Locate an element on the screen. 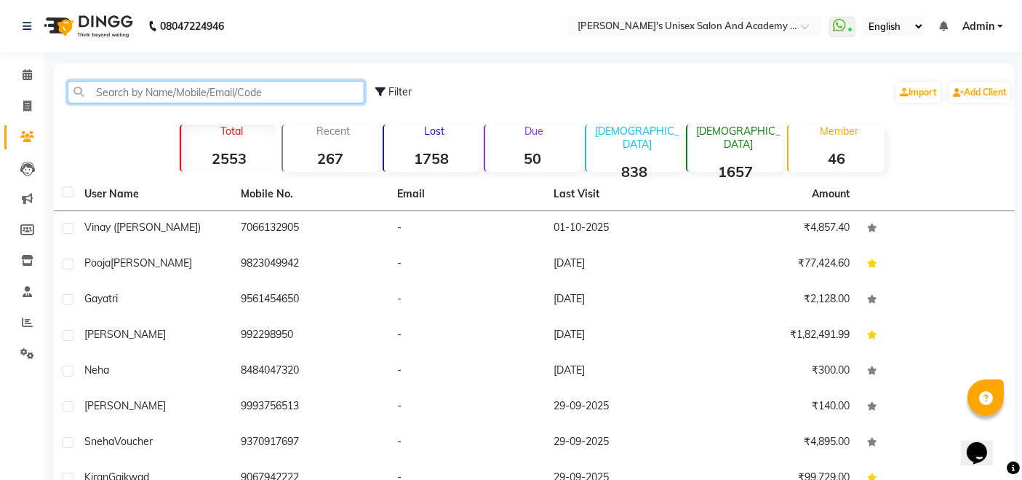 This screenshot has width=1022, height=480. p: Total is located at coordinates (231, 131).